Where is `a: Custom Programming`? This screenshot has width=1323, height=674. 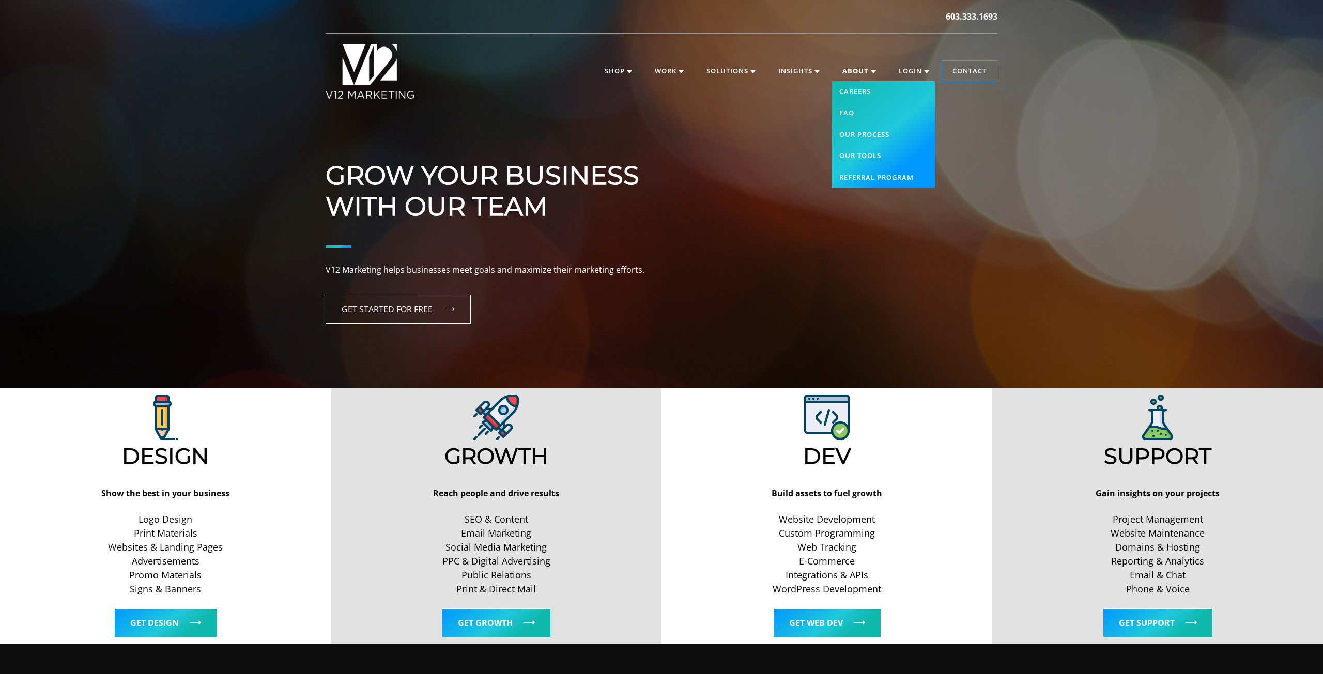
a: Custom Programming is located at coordinates (827, 533).